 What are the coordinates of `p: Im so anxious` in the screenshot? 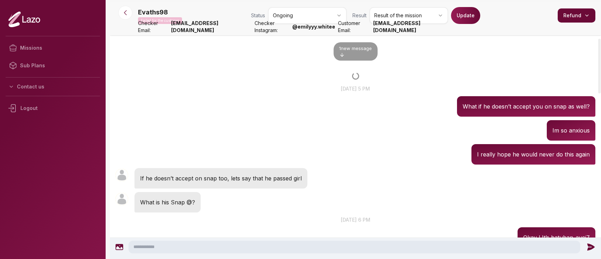 It's located at (571, 130).